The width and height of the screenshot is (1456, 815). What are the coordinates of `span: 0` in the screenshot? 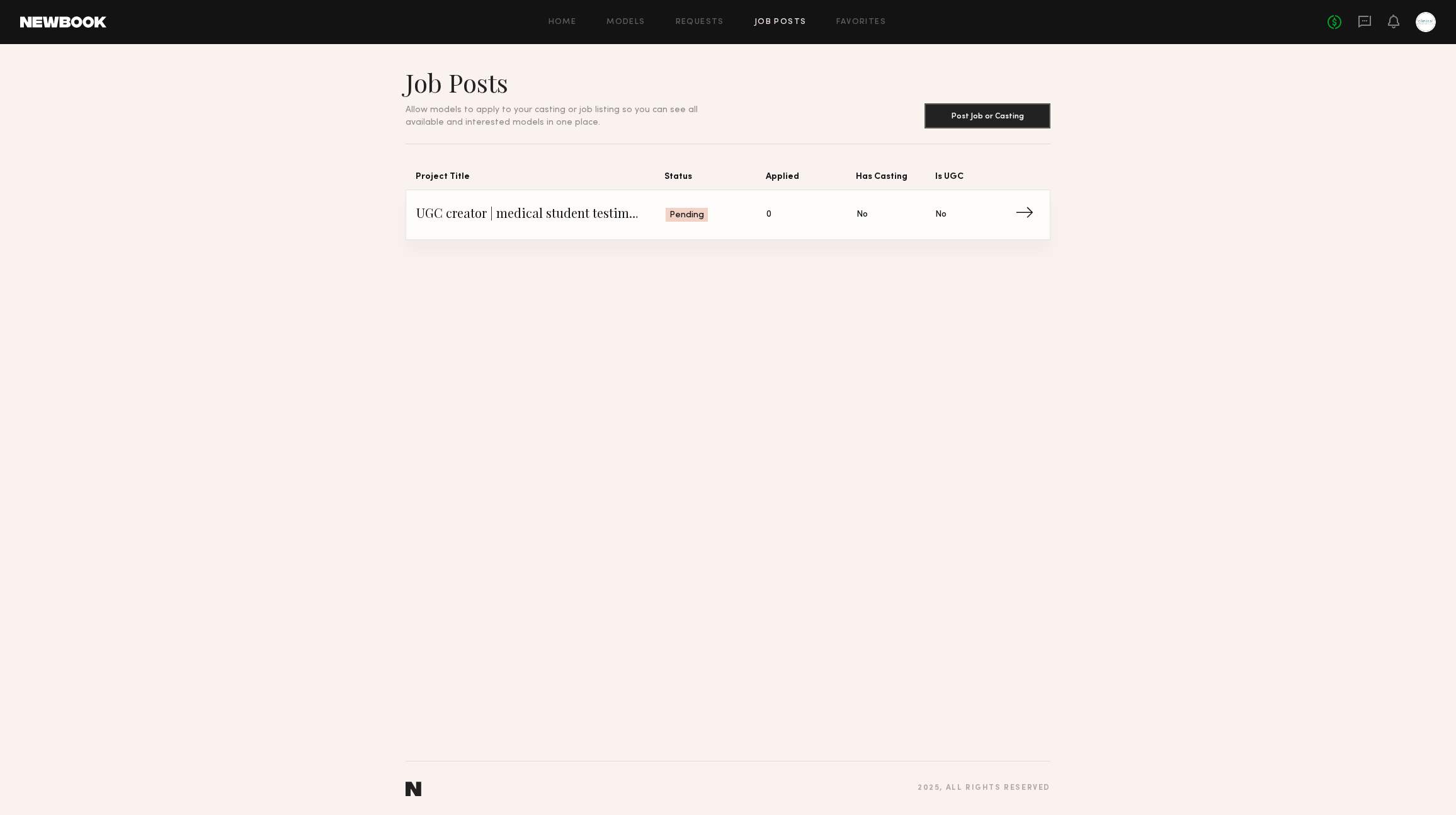 It's located at (769, 215).